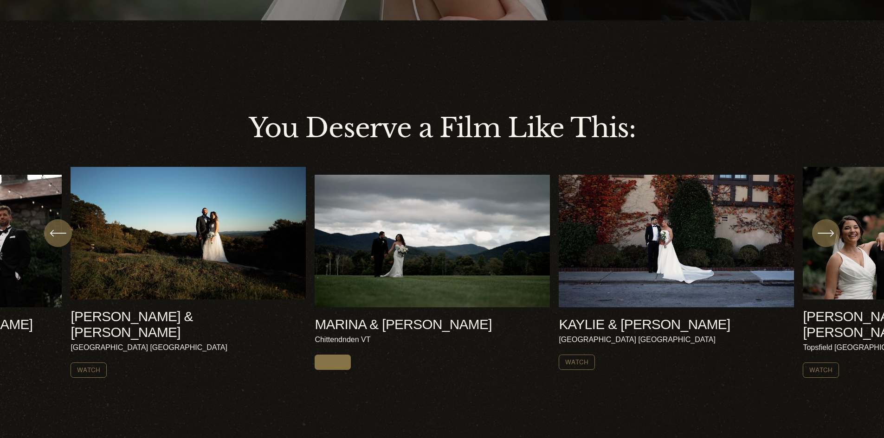 This screenshot has height=438, width=884. What do you see at coordinates (58, 233) in the screenshot?
I see `button: Previous` at bounding box center [58, 233].